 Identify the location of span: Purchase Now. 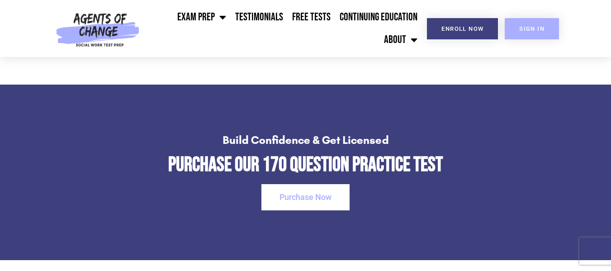
(305, 197).